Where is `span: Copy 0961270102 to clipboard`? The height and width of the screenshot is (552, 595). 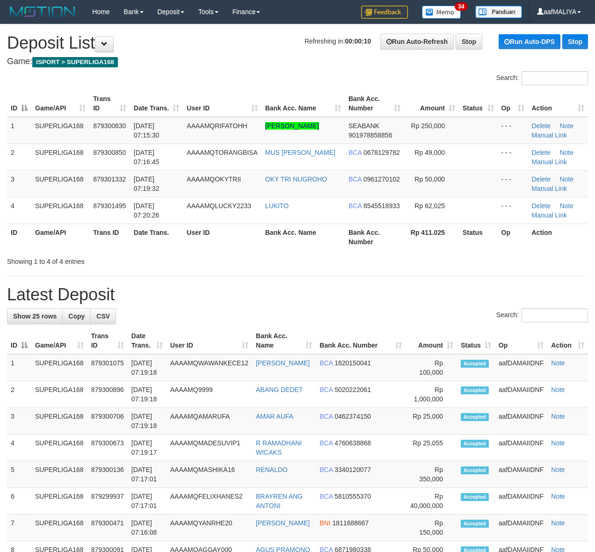 span: Copy 0961270102 to clipboard is located at coordinates (382, 179).